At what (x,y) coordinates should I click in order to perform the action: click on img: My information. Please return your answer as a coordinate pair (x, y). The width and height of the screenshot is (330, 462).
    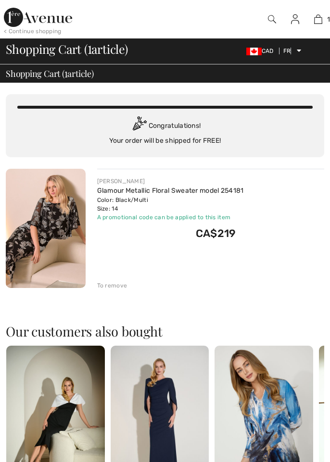
    Looking at the image, I should click on (295, 19).